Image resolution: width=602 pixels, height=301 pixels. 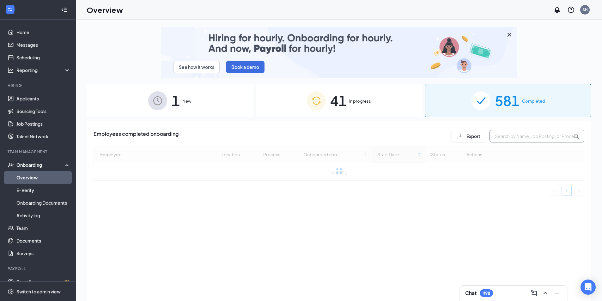 What do you see at coordinates (38, 152) in the screenshot?
I see `div: Team Management` at bounding box center [38, 152].